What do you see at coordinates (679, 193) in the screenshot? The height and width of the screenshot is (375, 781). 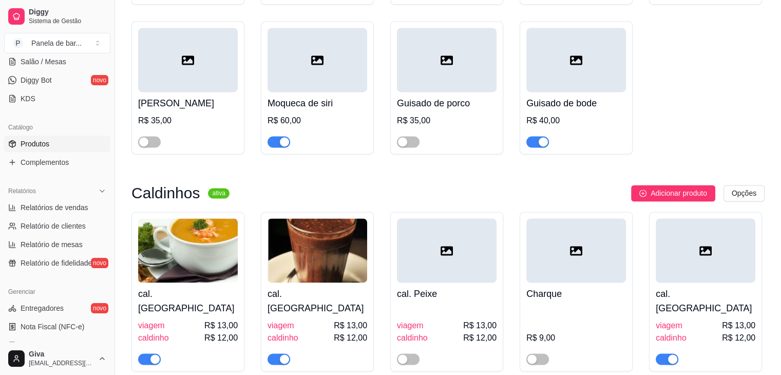 I see `span: Adicionar produto` at bounding box center [679, 193].